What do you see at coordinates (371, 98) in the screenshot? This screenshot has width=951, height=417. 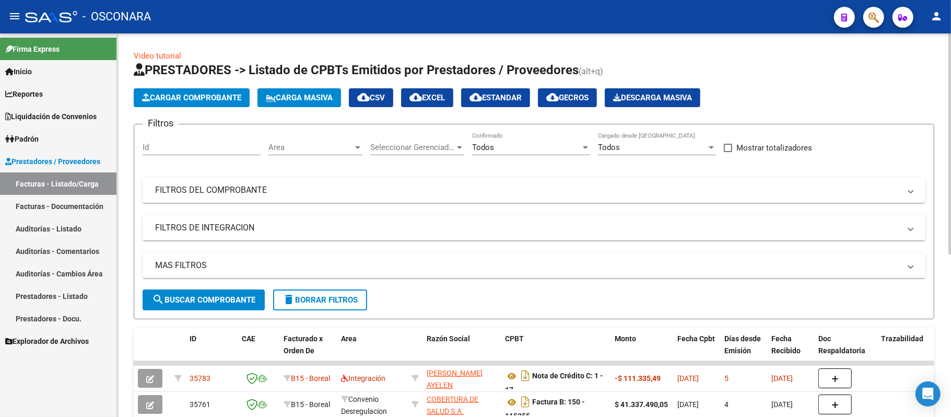 I see `span: CSV` at bounding box center [371, 98].